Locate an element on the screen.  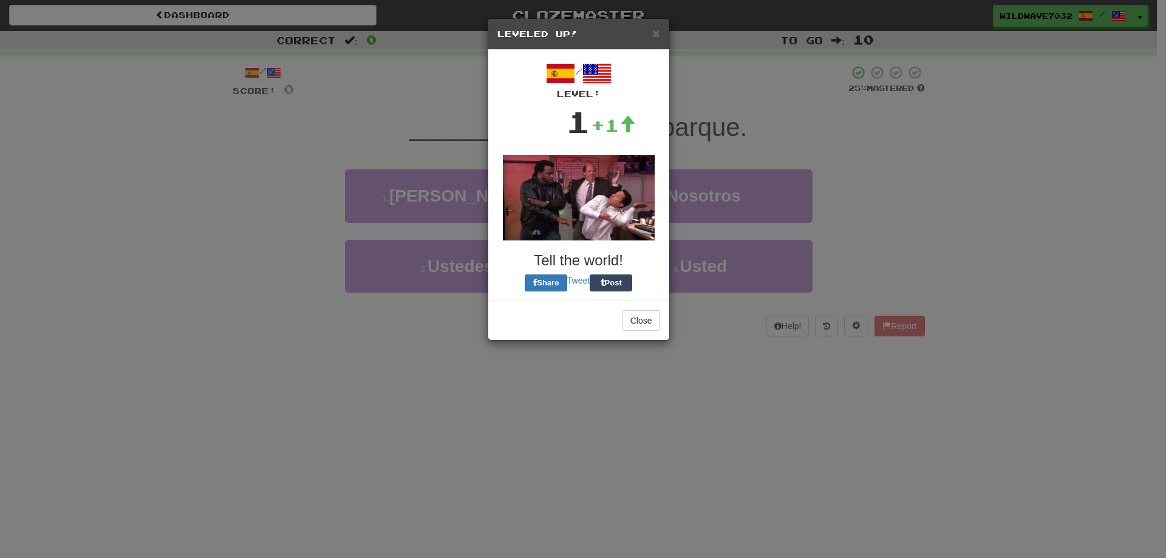
button: Share is located at coordinates (546, 283).